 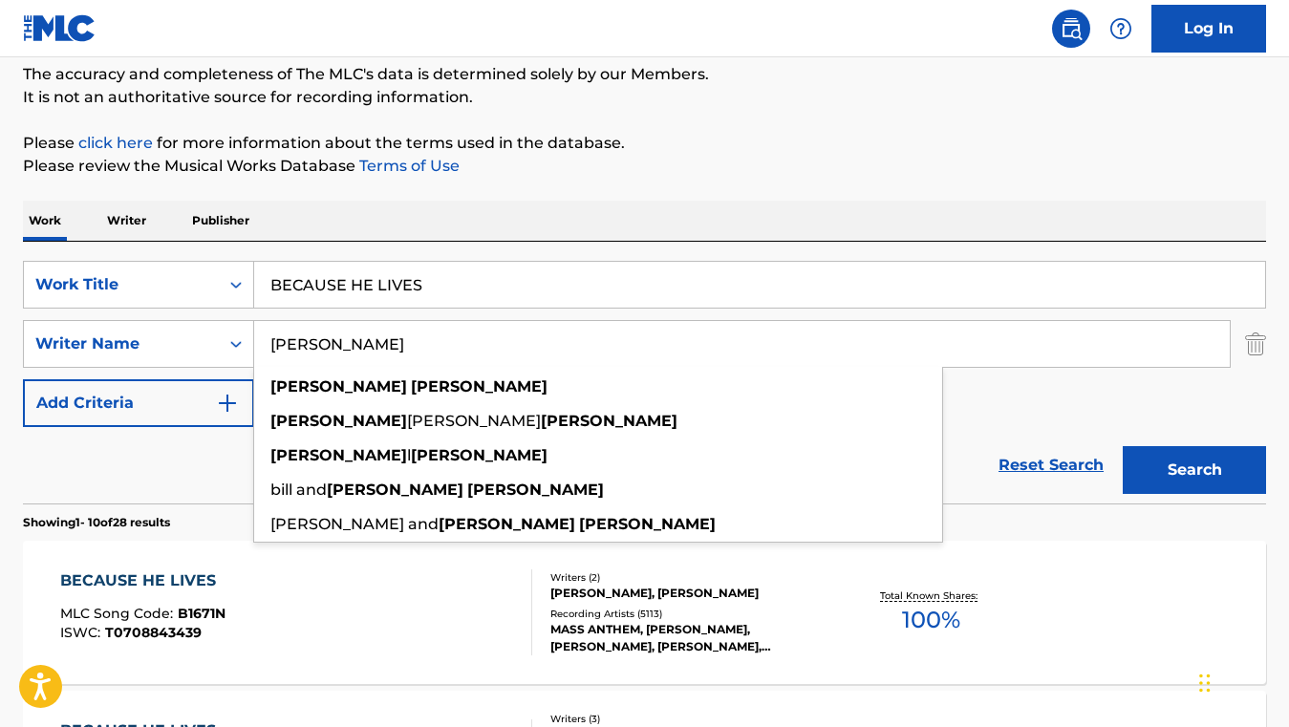 What do you see at coordinates (97, 523) in the screenshot?
I see `p: Showing 1 - 10 of 28 results` at bounding box center [97, 523].